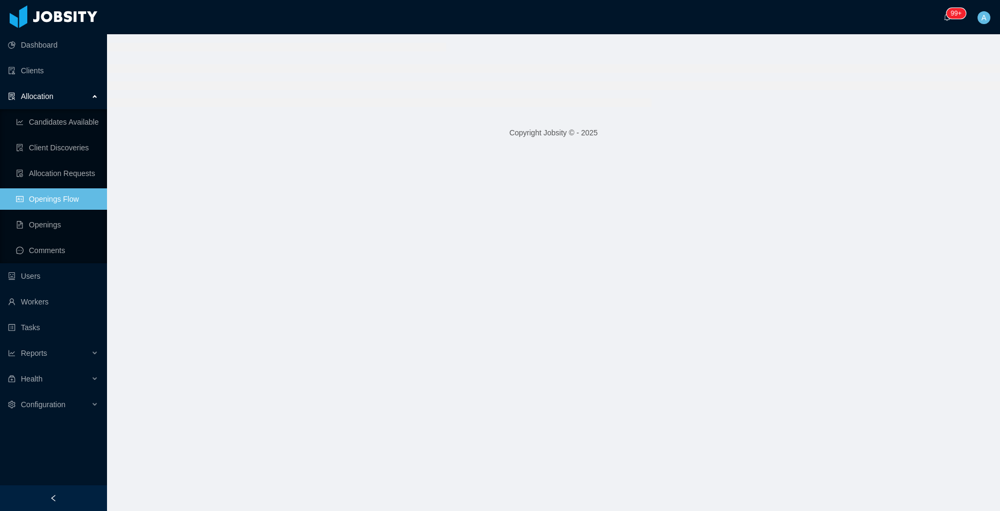 The height and width of the screenshot is (511, 1000). I want to click on span: Configuration, so click(43, 404).